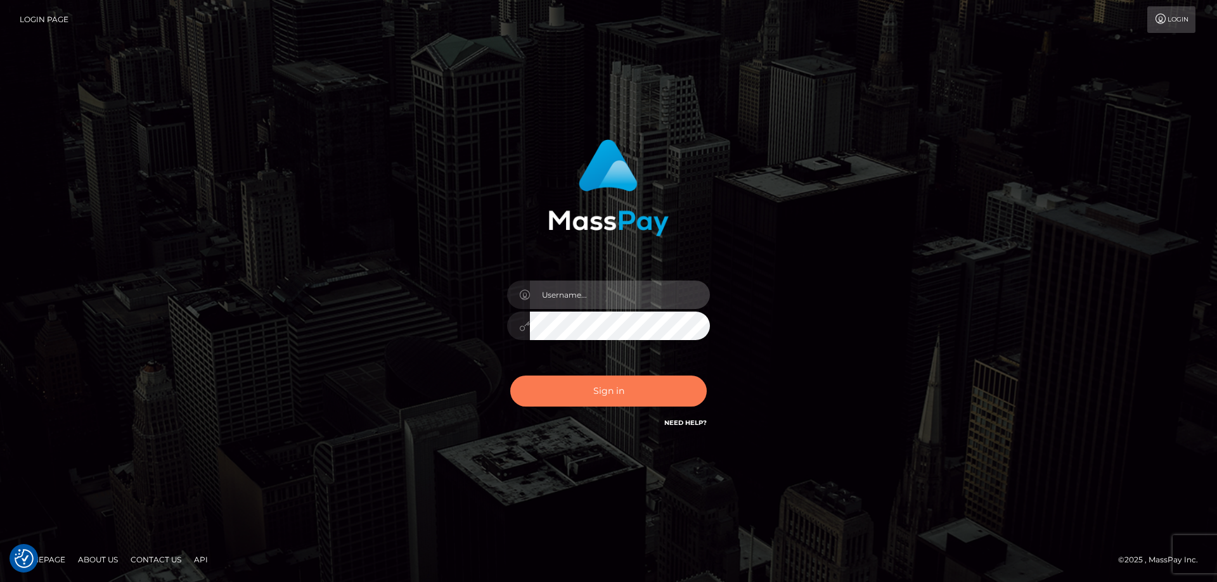 This screenshot has height=582, width=1217. Describe the element at coordinates (608, 188) in the screenshot. I see `img: MassPay Login` at that location.